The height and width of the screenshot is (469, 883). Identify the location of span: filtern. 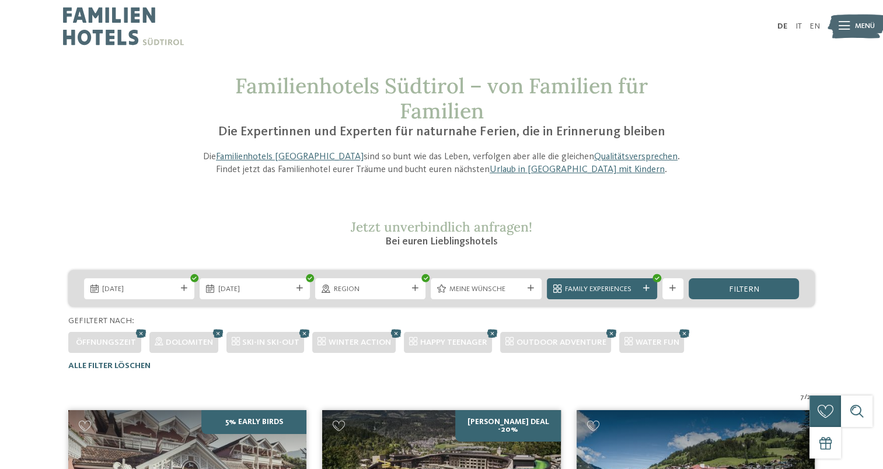
(744, 290).